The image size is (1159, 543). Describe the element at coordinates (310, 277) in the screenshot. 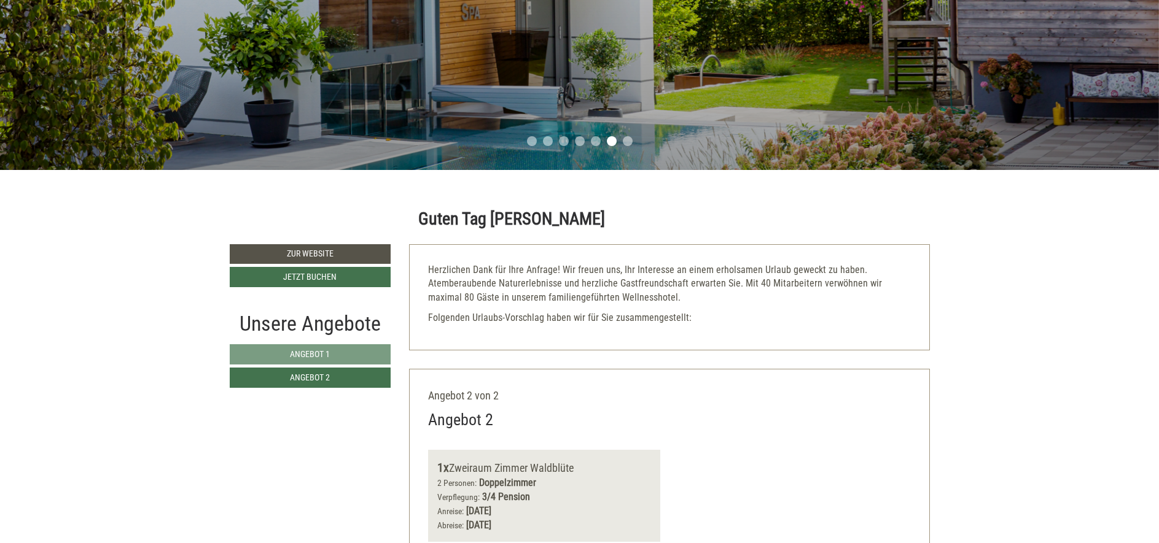

I see `a: Jetzt buchen` at that location.